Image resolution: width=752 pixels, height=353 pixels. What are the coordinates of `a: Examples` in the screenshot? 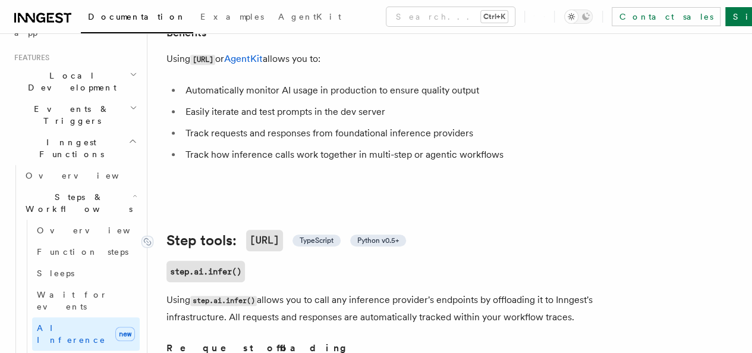 It's located at (232, 18).